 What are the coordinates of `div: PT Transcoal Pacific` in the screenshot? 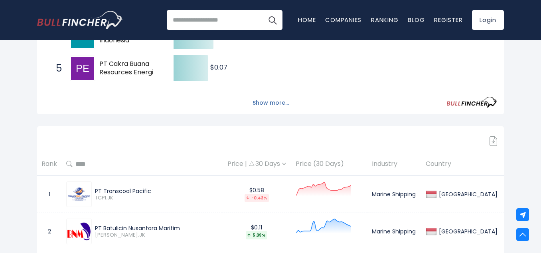 It's located at (156, 191).